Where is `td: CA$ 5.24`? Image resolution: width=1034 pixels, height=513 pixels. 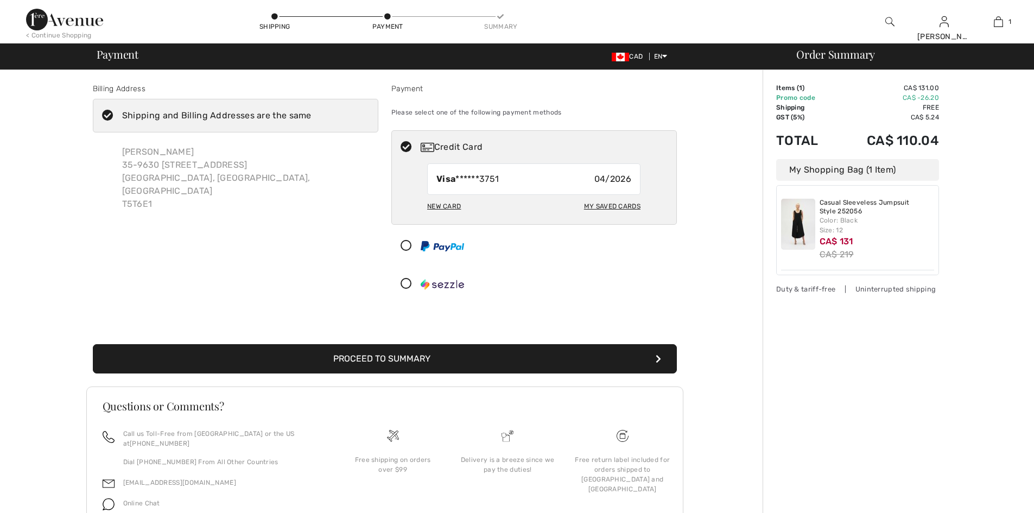
td: CA$ 5.24 is located at coordinates (887, 117).